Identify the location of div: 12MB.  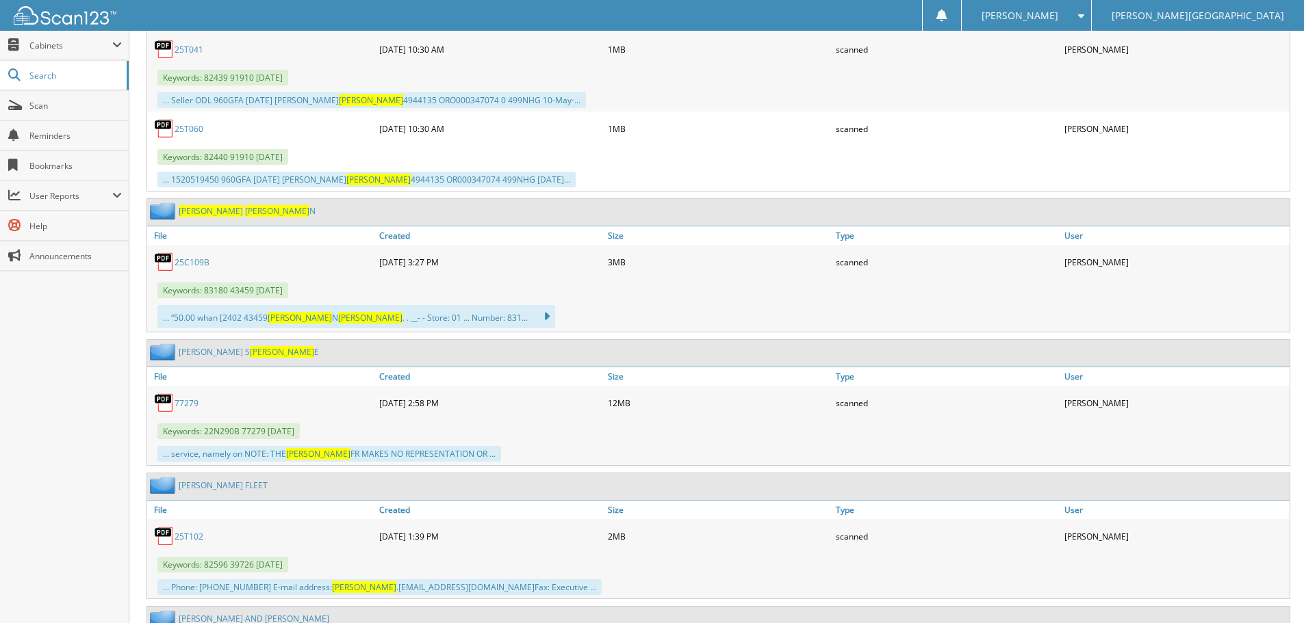
(719, 403).